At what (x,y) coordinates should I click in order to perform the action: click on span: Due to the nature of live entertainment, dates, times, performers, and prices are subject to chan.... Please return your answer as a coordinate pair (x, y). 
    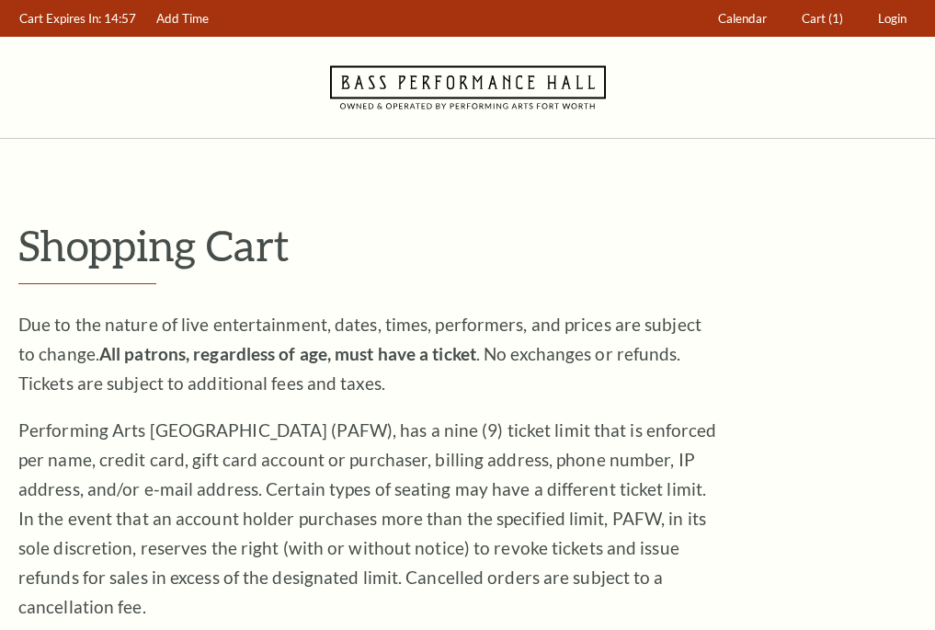
    Looking at the image, I should click on (359, 353).